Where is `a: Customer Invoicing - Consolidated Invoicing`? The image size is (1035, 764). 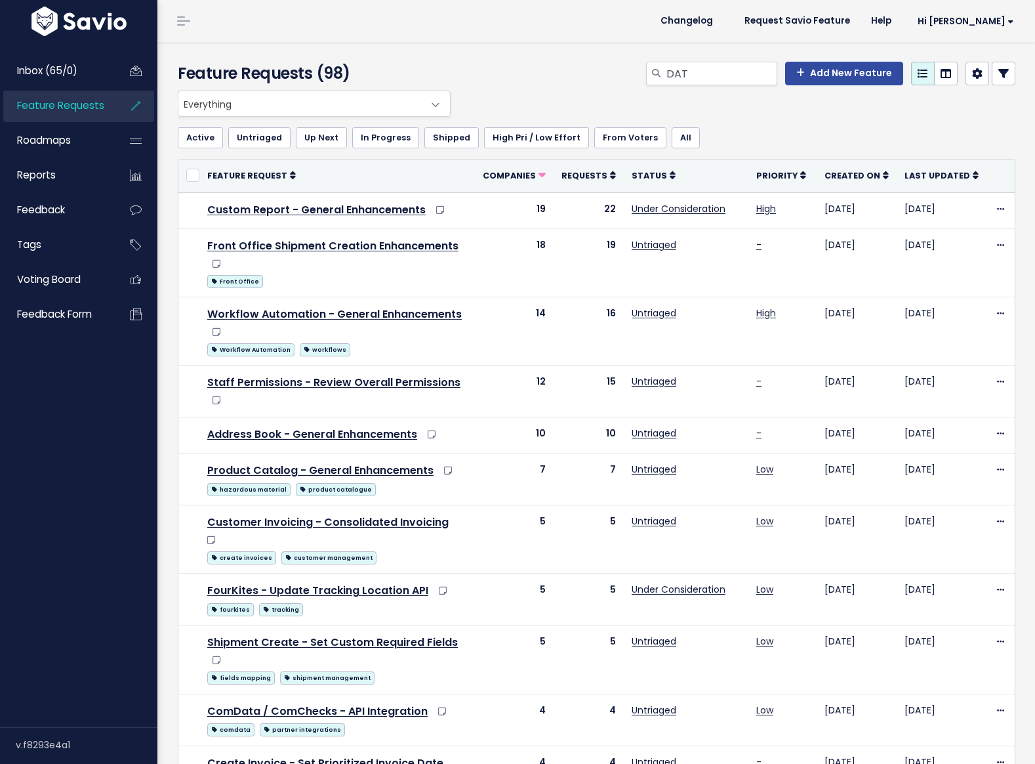
a: Customer Invoicing - Consolidated Invoicing is located at coordinates (328, 522).